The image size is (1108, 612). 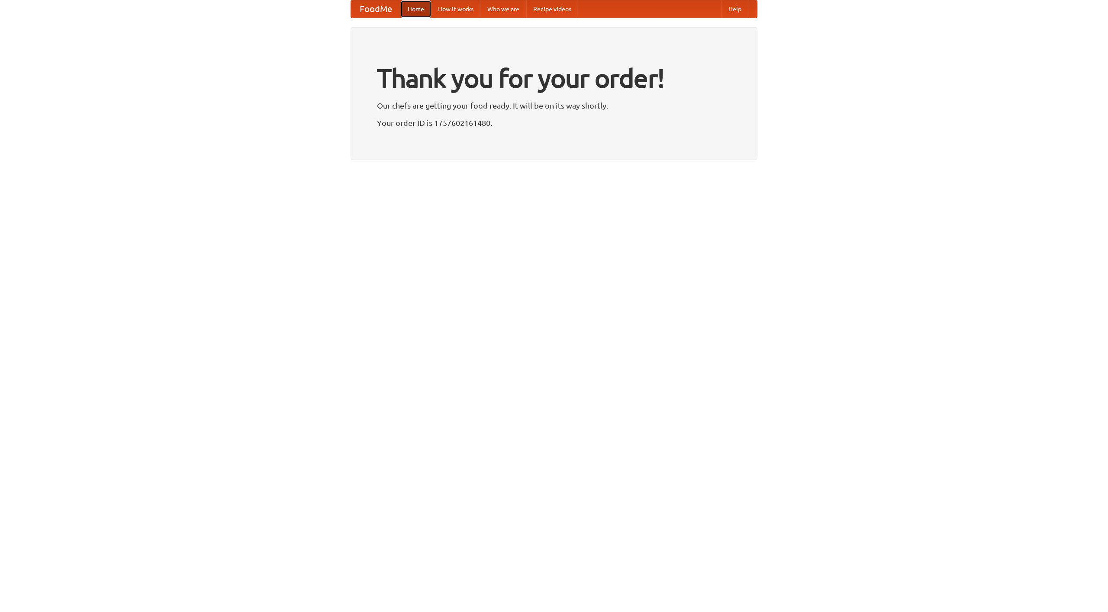 I want to click on a: FoodMe, so click(x=376, y=9).